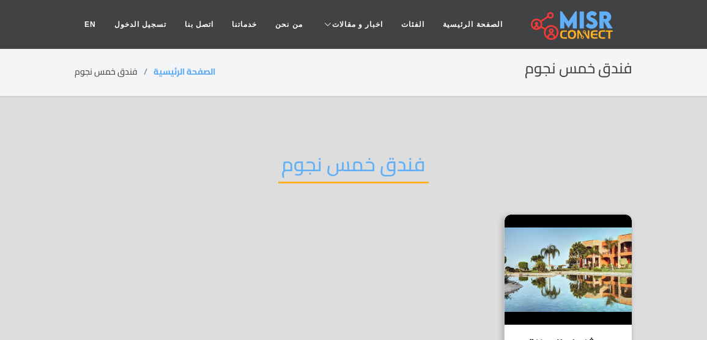  I want to click on a: الفئات, so click(413, 24).